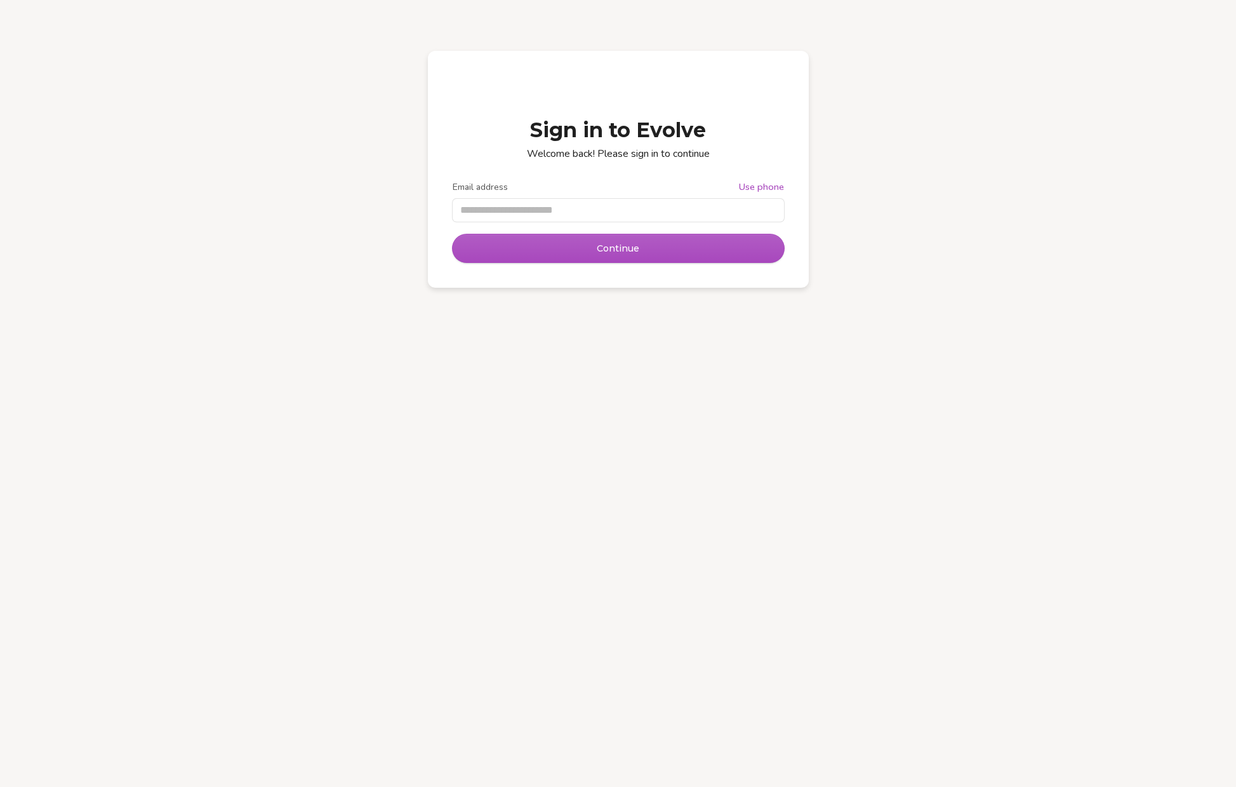 The width and height of the screenshot is (1236, 787). Describe the element at coordinates (618, 248) in the screenshot. I see `span: Continue` at that location.